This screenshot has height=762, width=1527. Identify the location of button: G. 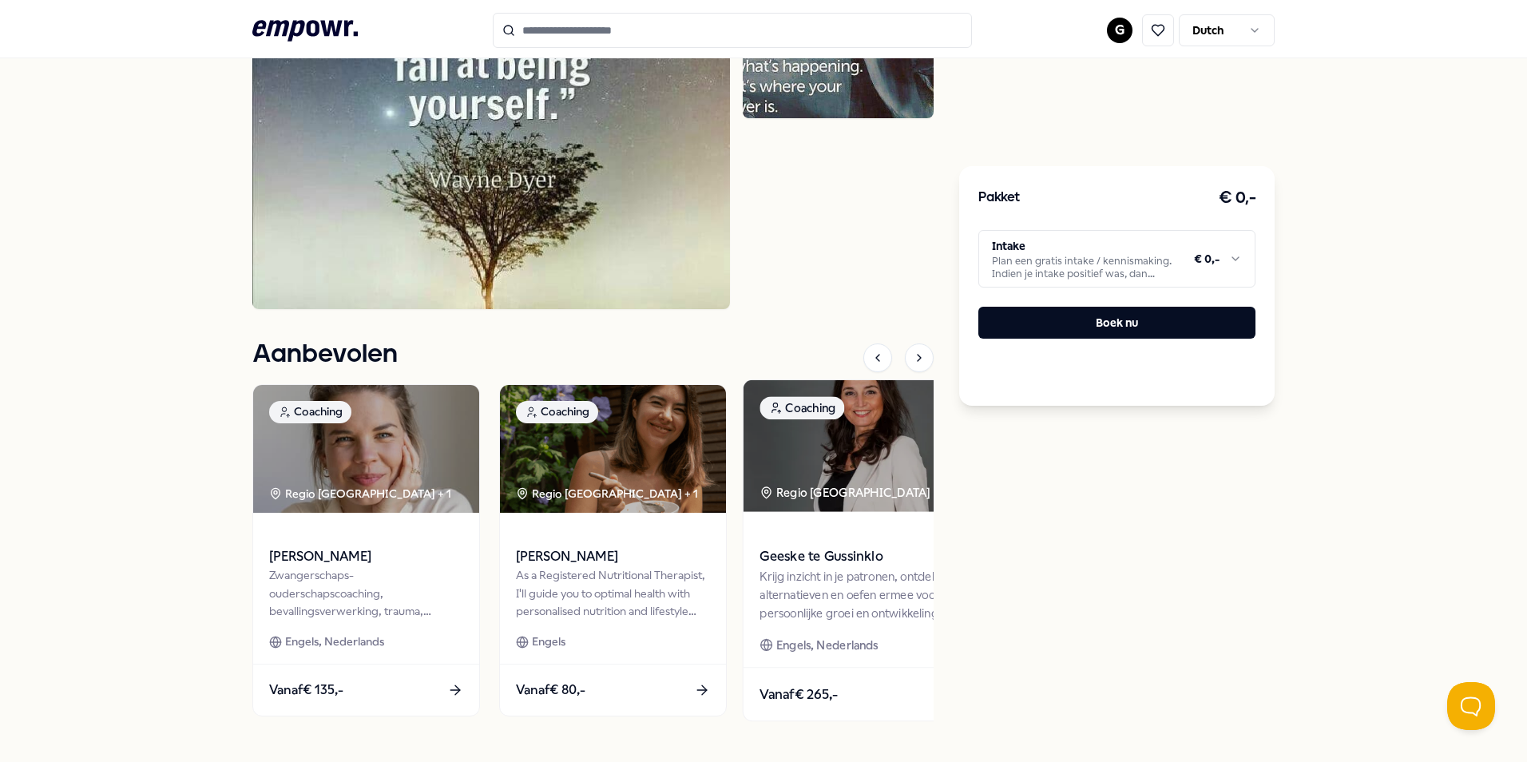
(1119, 30).